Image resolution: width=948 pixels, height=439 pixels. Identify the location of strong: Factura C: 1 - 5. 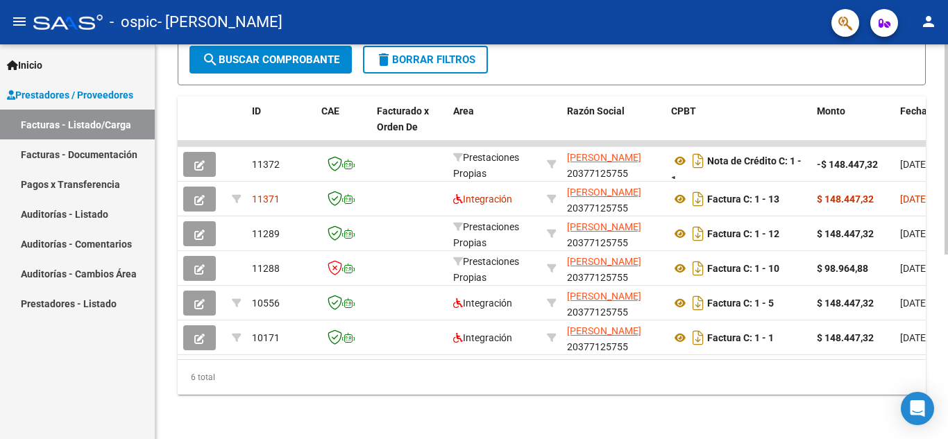
(740, 303).